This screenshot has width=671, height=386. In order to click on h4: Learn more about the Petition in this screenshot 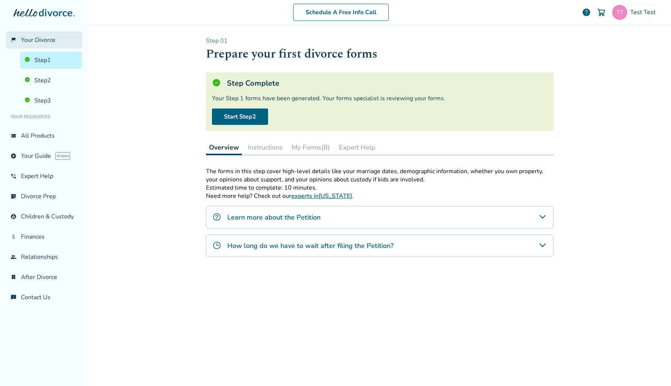, I will do `click(274, 218)`.